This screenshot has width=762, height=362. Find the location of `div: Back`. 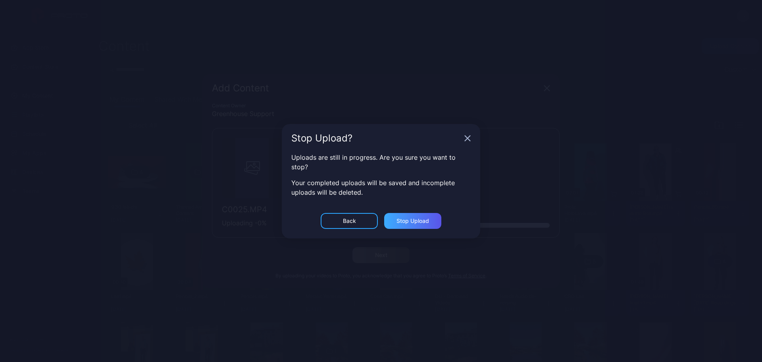

div: Back is located at coordinates (349, 221).